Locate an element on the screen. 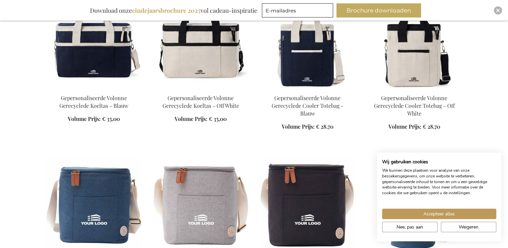 Image resolution: width=508 pixels, height=248 pixels. b: eindejaarsbrochure 2025 is located at coordinates (166, 10).